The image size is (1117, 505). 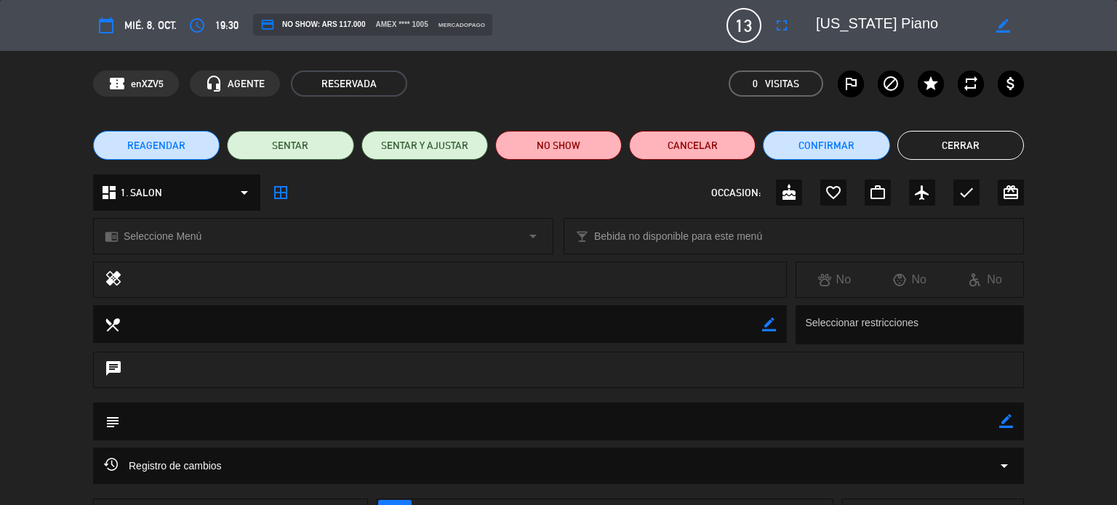 What do you see at coordinates (558, 145) in the screenshot?
I see `button: NO SHOW` at bounding box center [558, 145].